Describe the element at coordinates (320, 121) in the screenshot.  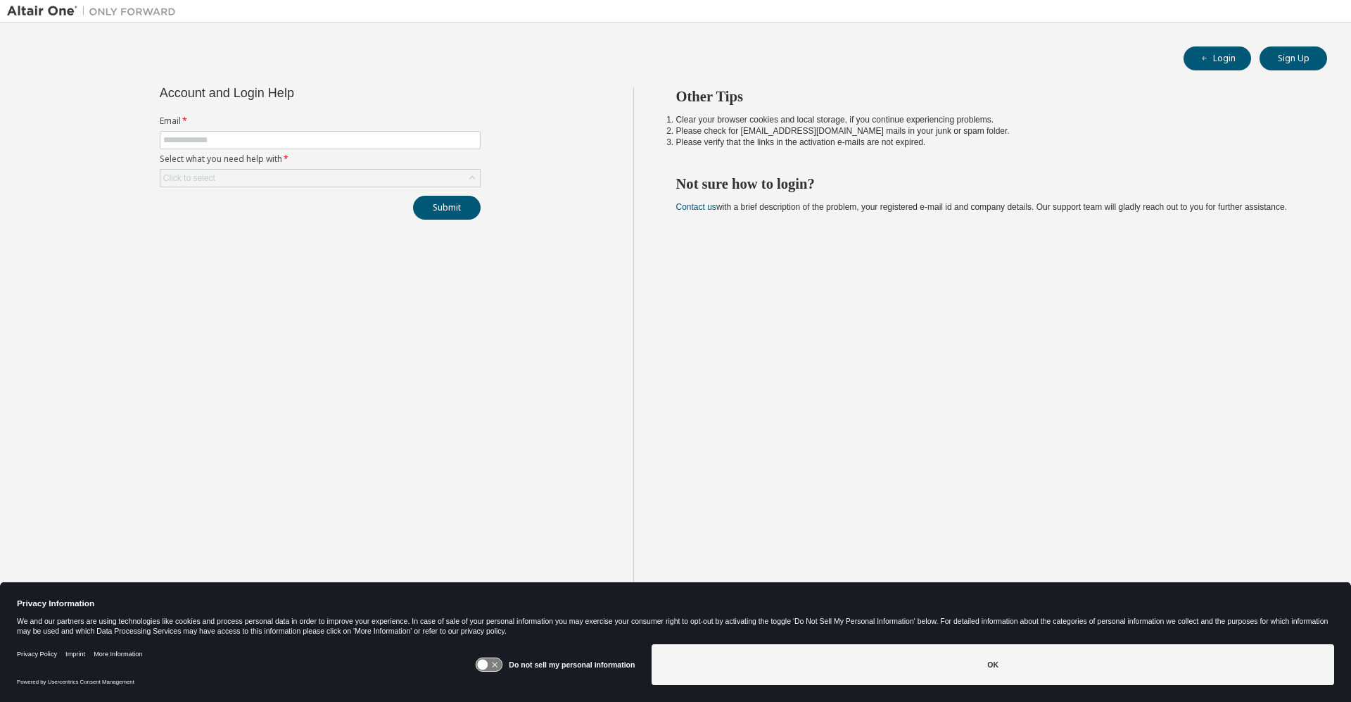
I see `label: Email` at that location.